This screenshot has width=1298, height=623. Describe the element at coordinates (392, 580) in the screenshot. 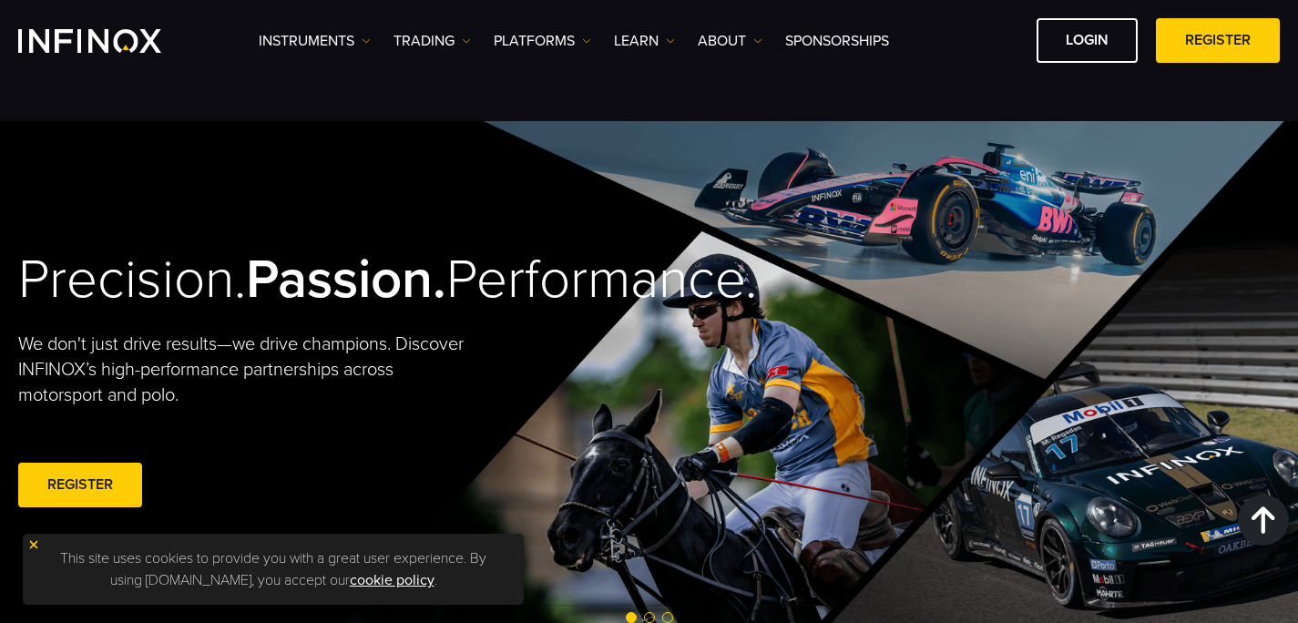

I see `a: cookie policy` at that location.